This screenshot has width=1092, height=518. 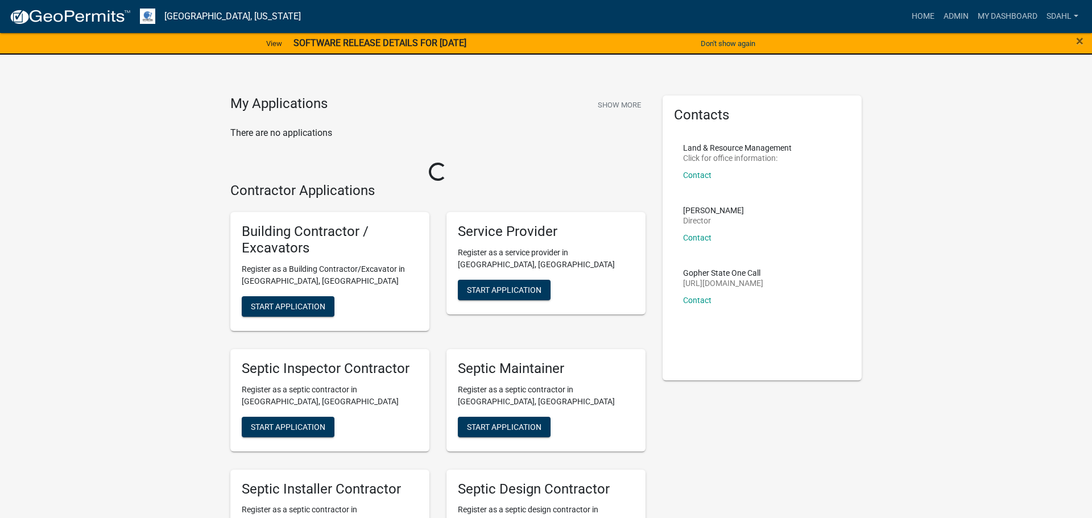 What do you see at coordinates (956, 16) in the screenshot?
I see `a: Admin` at bounding box center [956, 16].